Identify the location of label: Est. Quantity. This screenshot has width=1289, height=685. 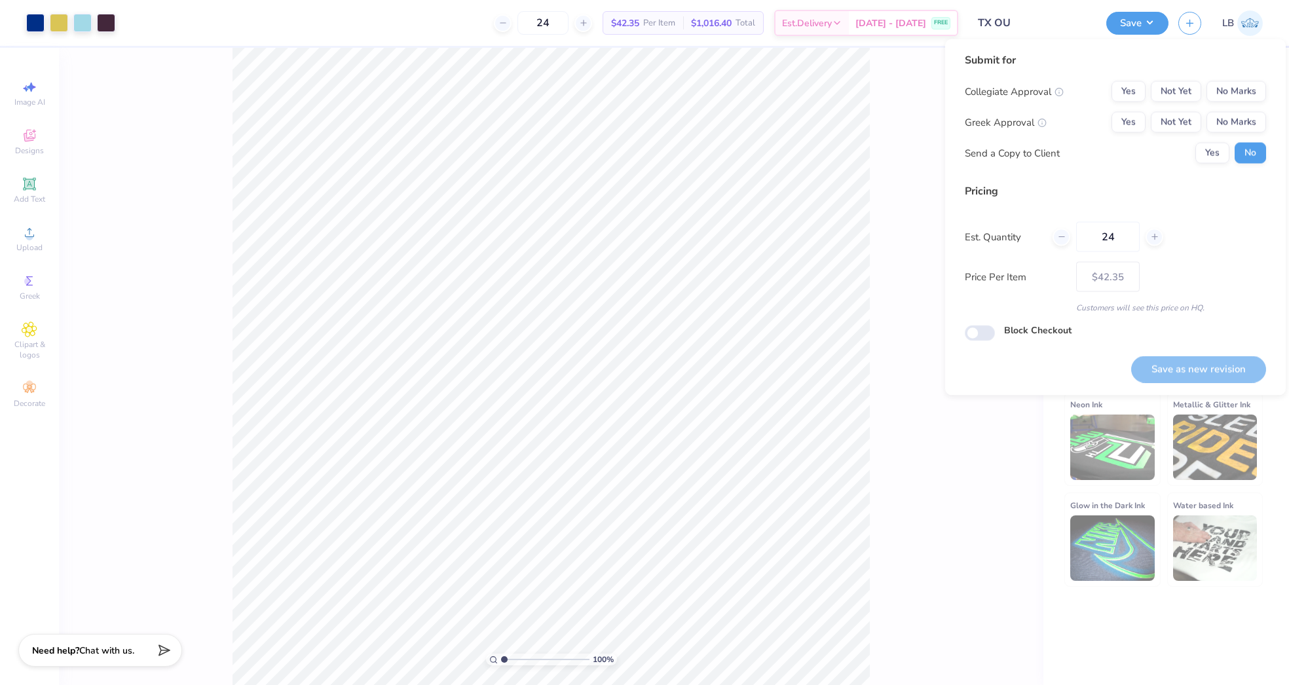
(1004, 237).